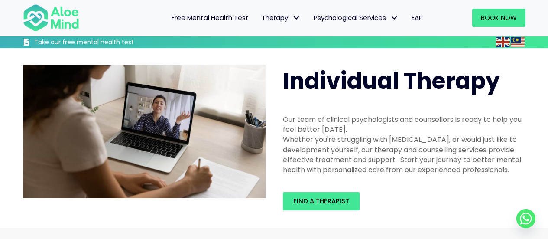 This screenshot has width=548, height=239. Describe the element at coordinates (296, 18) in the screenshot. I see `span: Therapy: submenu` at that location.